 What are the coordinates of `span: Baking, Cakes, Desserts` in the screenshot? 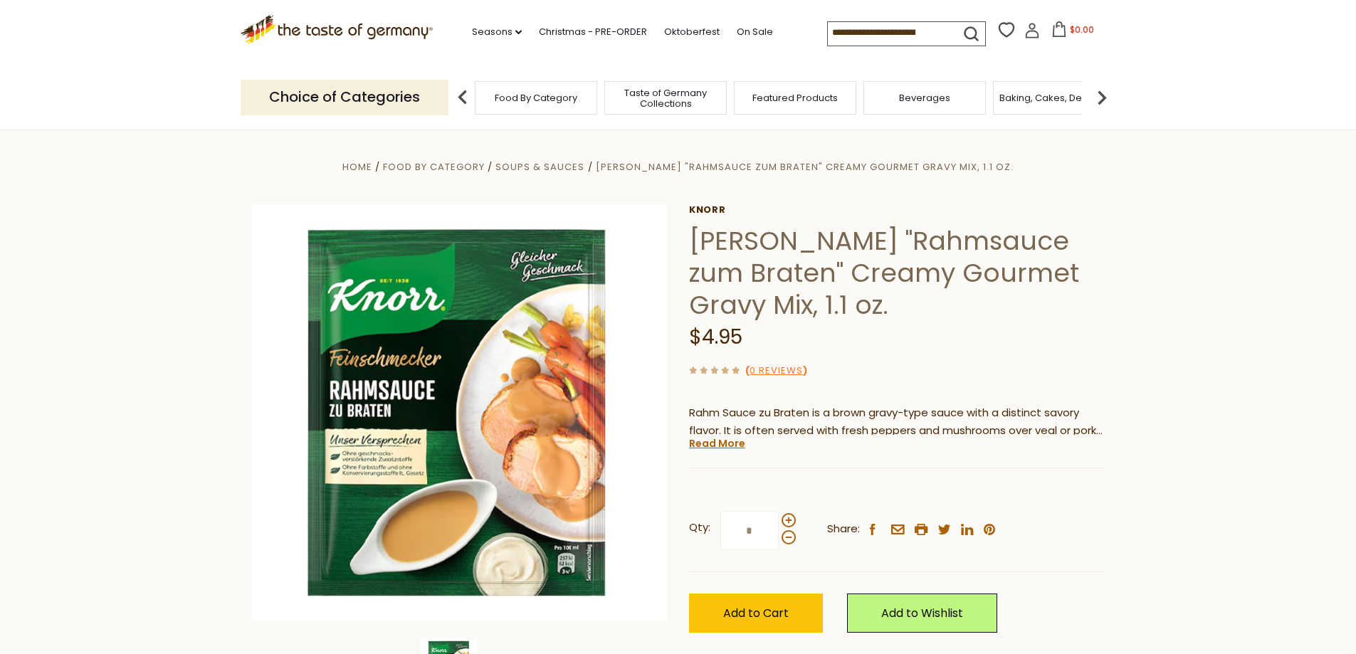 It's located at (1054, 97).